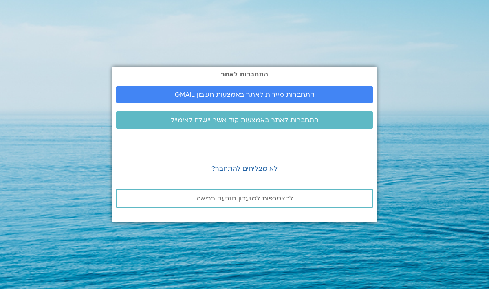 The width and height of the screenshot is (489, 289). What do you see at coordinates (245, 95) in the screenshot?
I see `span: התחברות מיידית לאתר באמצעות חשבון GMAIL` at bounding box center [245, 95].